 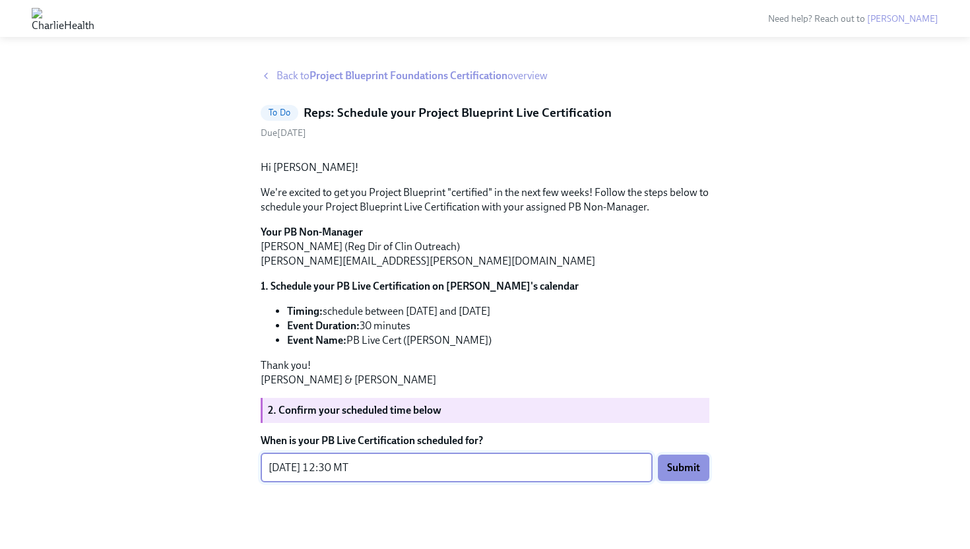 What do you see at coordinates (283, 133) in the screenshot?
I see `span: Wednesday, September 3rd 2025, 9:00 am` at bounding box center [283, 133].